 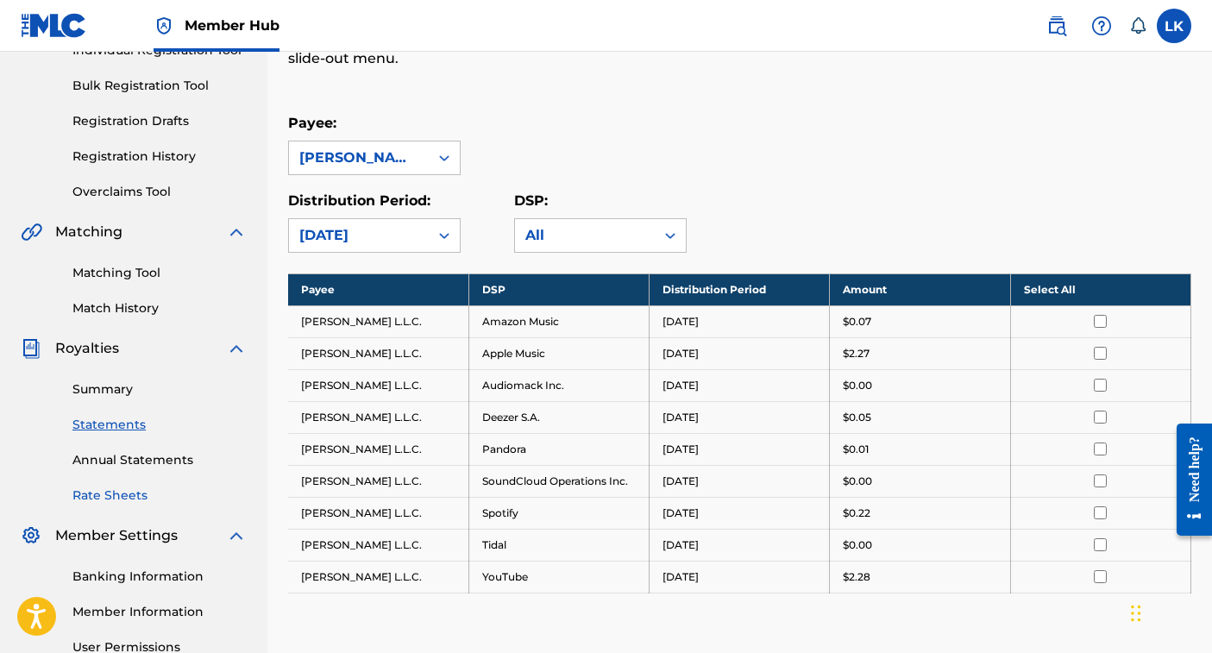 I want to click on td: Pandora, so click(x=558, y=449).